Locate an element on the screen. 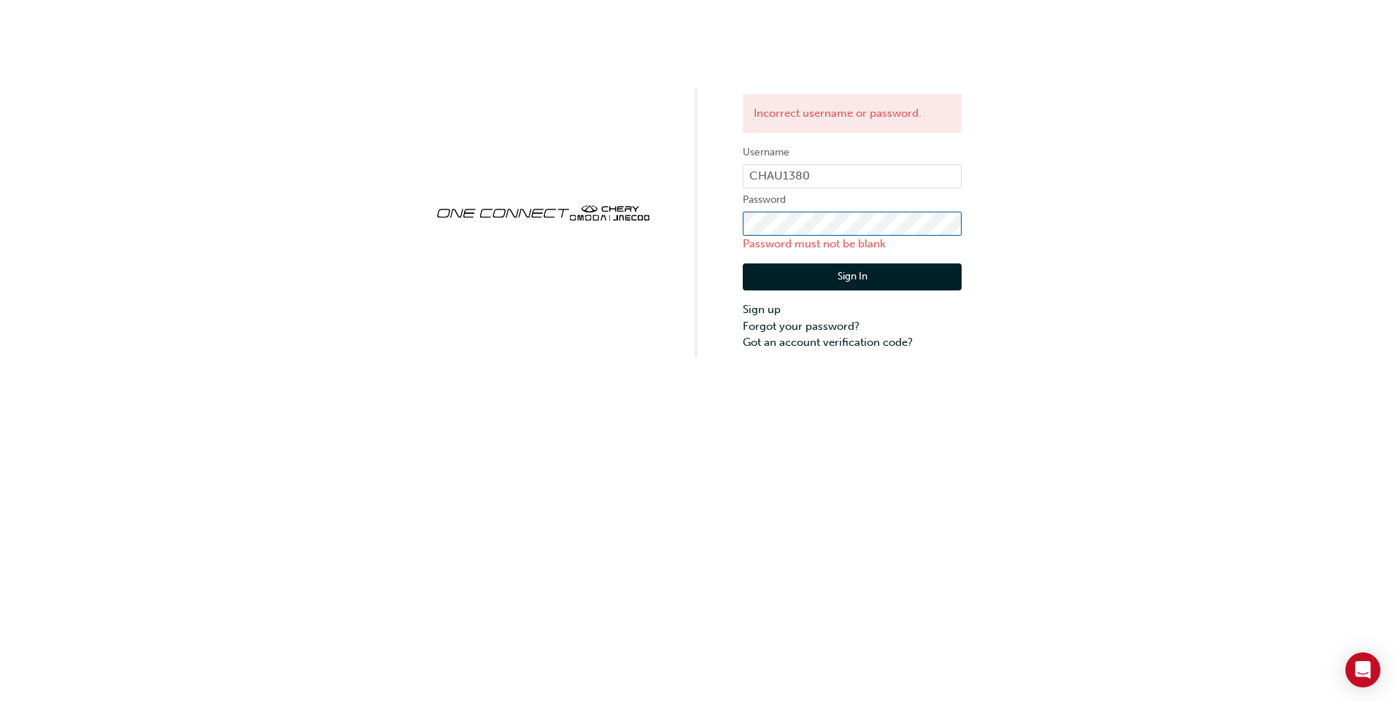  input: Username is located at coordinates (852, 177).